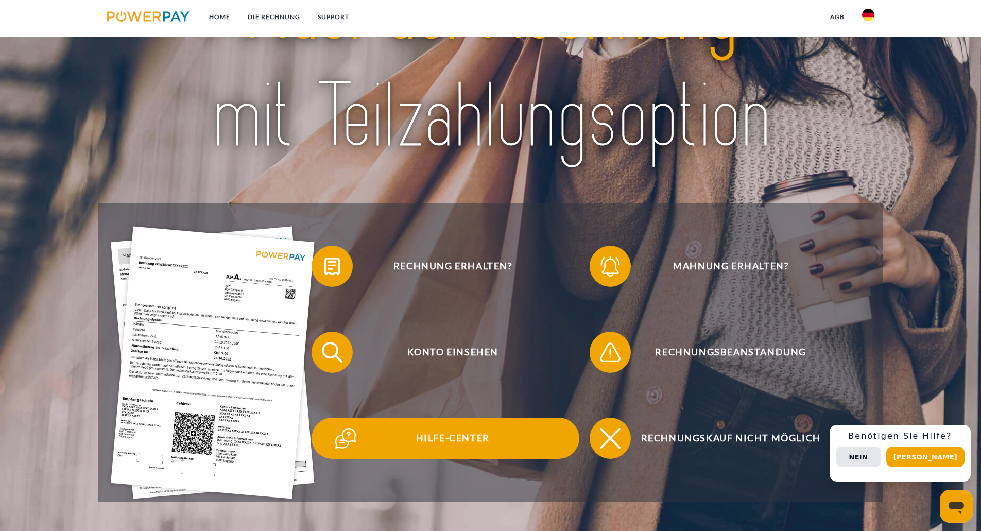 This screenshot has height=531, width=981. I want to click on img: qb_bill.svg, so click(332, 266).